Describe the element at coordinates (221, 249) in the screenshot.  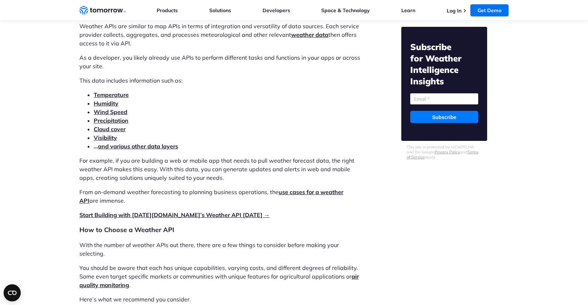
I see `p: With the number of weather APIs out there, there are a few things to consider before making your ...` at that location.